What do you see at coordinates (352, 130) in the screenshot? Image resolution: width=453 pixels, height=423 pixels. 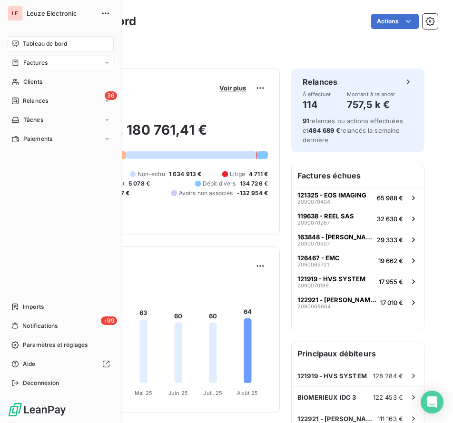 I see `span: relances ou actions effectuées et relancés la semaine dernière.` at bounding box center [352, 130].